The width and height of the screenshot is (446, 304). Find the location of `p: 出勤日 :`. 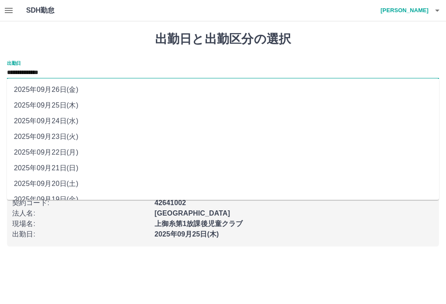

p: 出勤日 : is located at coordinates (81, 235).